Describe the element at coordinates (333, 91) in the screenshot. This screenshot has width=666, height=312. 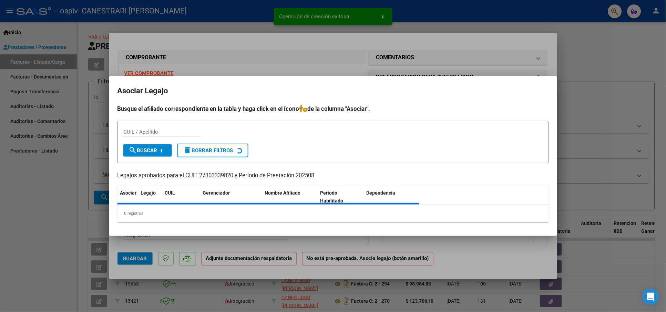
I see `h2: Asociar Legajo` at that location.